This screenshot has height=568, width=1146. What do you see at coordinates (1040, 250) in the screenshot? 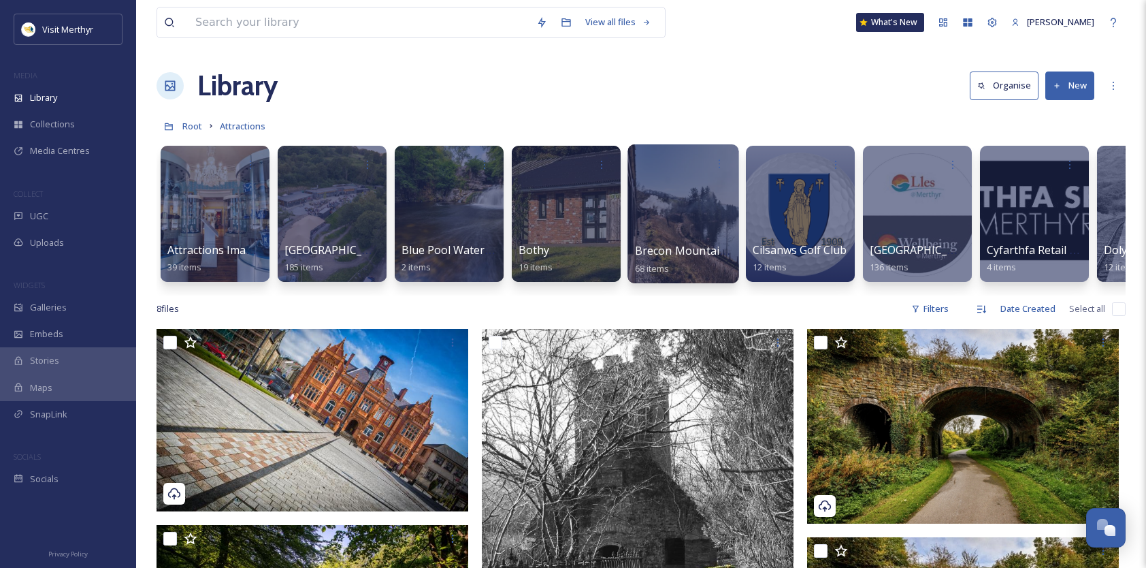
I see `span: Cyfarthfa Retail Park` at bounding box center [1040, 250].